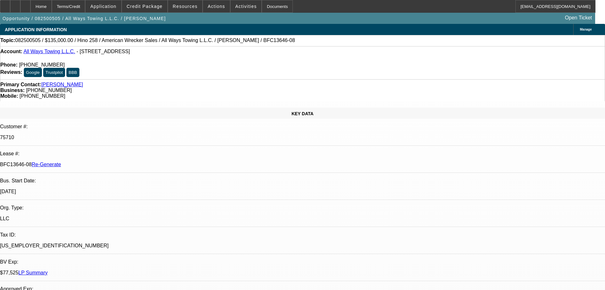  Describe the element at coordinates (185, 6) in the screenshot. I see `button: Resources` at that location.